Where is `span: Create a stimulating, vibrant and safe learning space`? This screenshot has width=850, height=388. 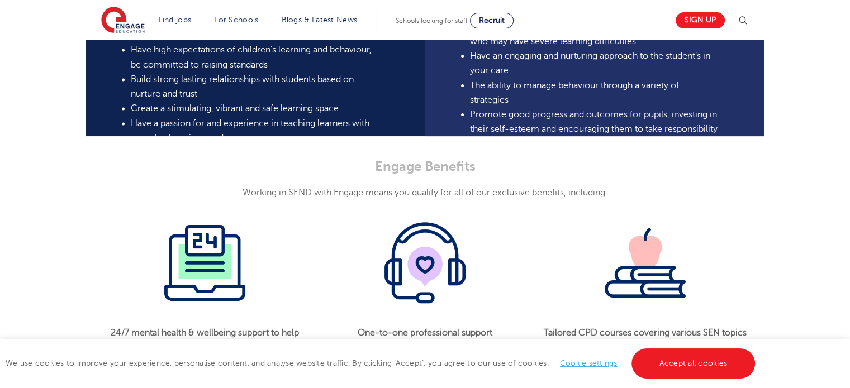
span: Create a stimulating, vibrant and safe learning space is located at coordinates (235, 109).